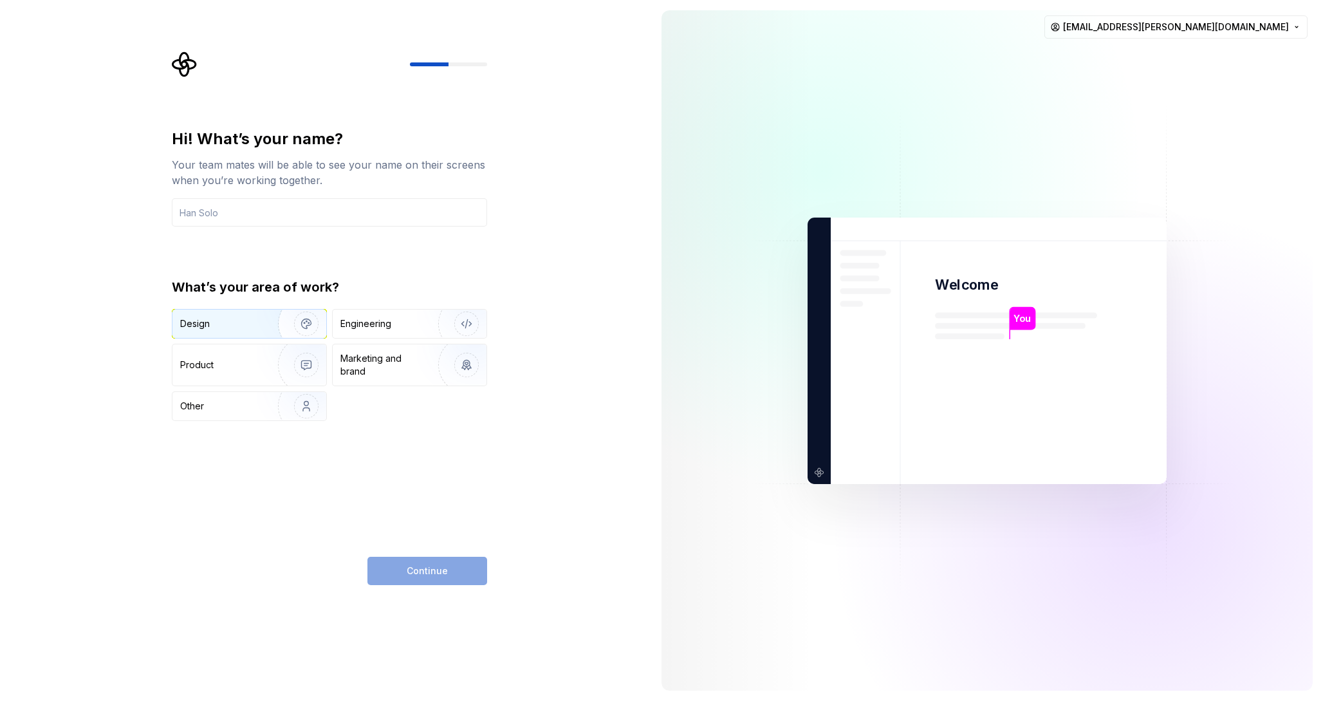  What do you see at coordinates (330, 139) in the screenshot?
I see `div: Hi! What’s your name?` at bounding box center [330, 139].